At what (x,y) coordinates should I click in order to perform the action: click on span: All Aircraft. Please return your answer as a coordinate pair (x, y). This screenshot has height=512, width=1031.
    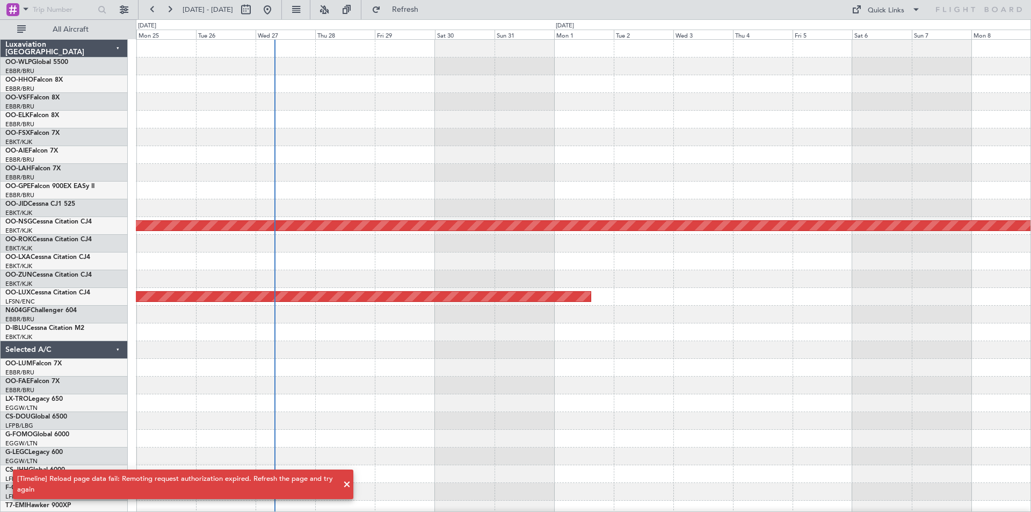
    Looking at the image, I should click on (70, 30).